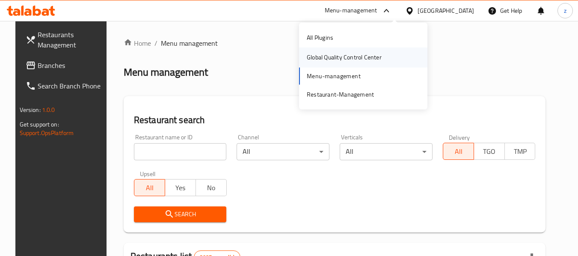 The height and width of the screenshot is (256, 578). I want to click on label: Upsell, so click(148, 174).